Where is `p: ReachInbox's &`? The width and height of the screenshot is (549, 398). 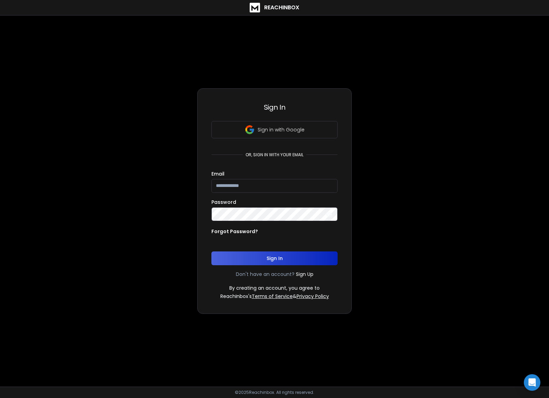 p: ReachInbox's & is located at coordinates (274, 296).